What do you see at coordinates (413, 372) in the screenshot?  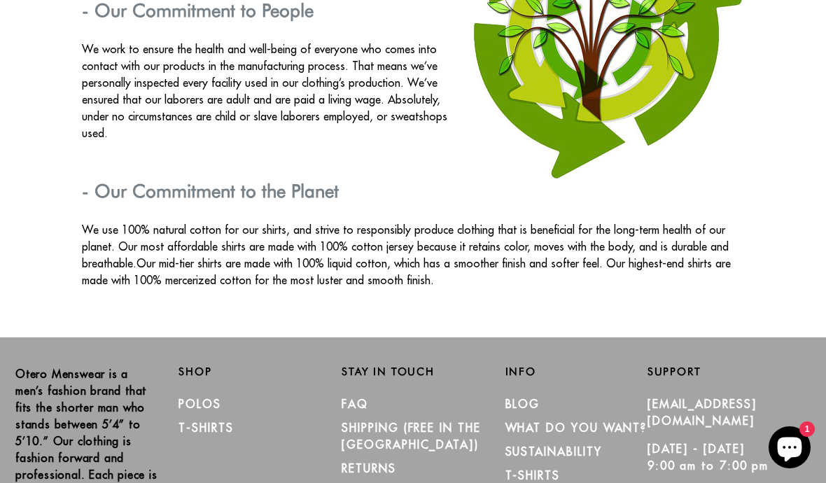 I see `h2: Stay in Touch` at bounding box center [413, 372].